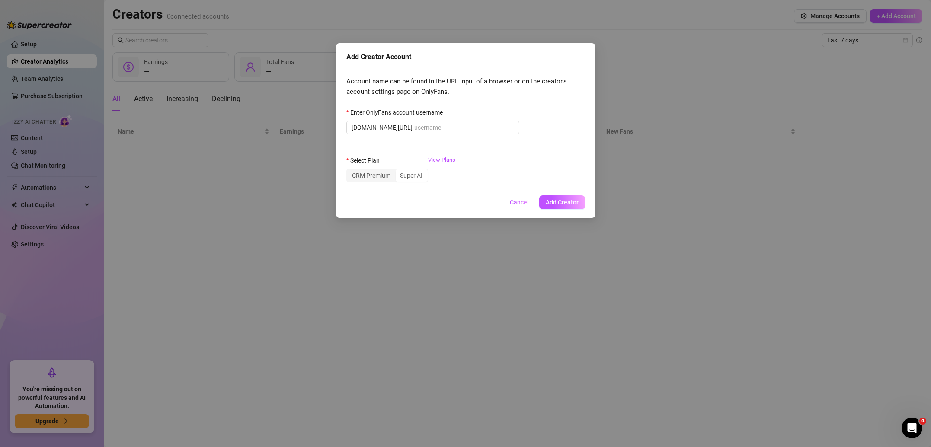 This screenshot has height=447, width=931. What do you see at coordinates (466, 57) in the screenshot?
I see `div: Add Creator Account` at bounding box center [466, 57].